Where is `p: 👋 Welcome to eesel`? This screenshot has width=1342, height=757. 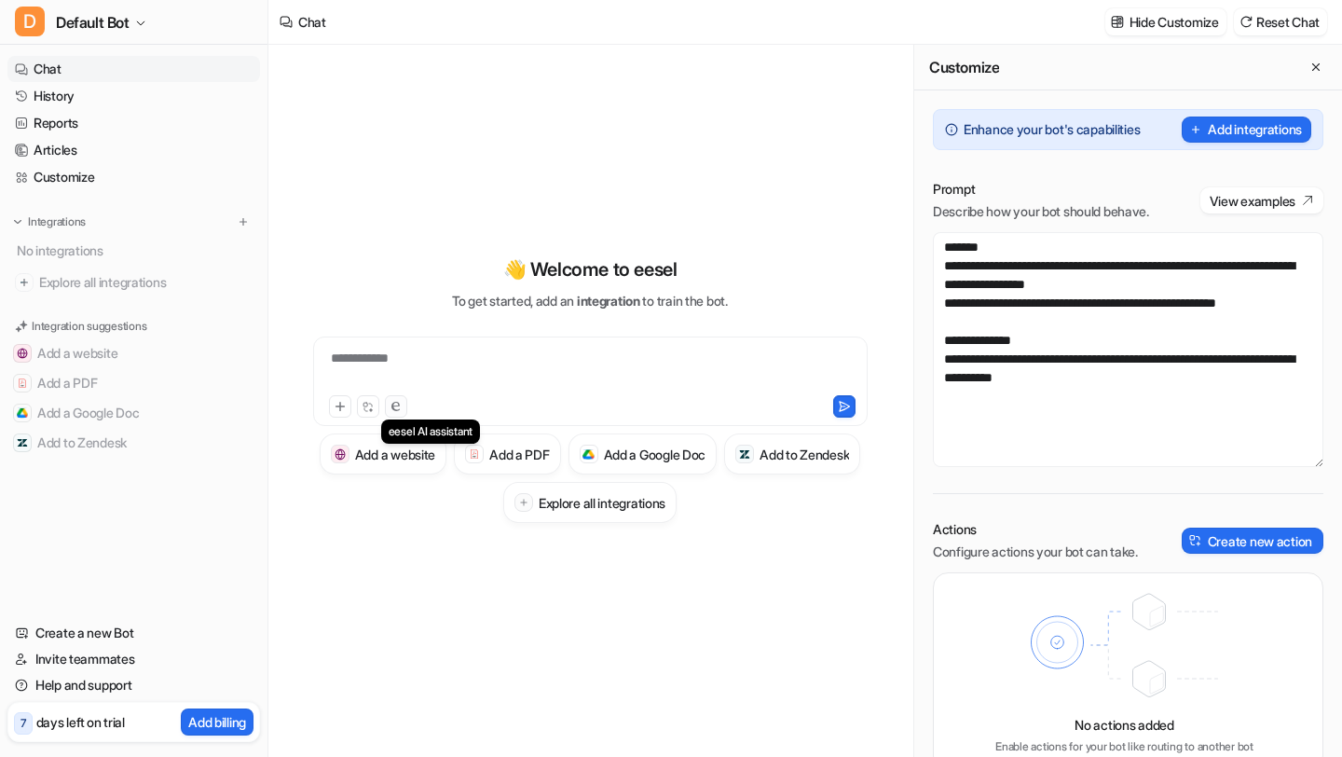 p: 👋 Welcome to eesel is located at coordinates (590, 269).